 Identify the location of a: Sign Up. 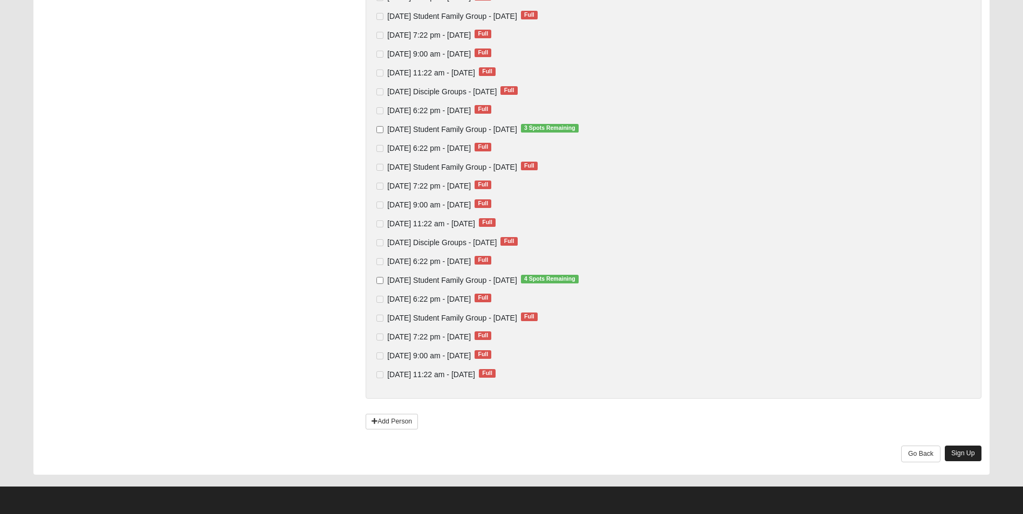
(963, 453).